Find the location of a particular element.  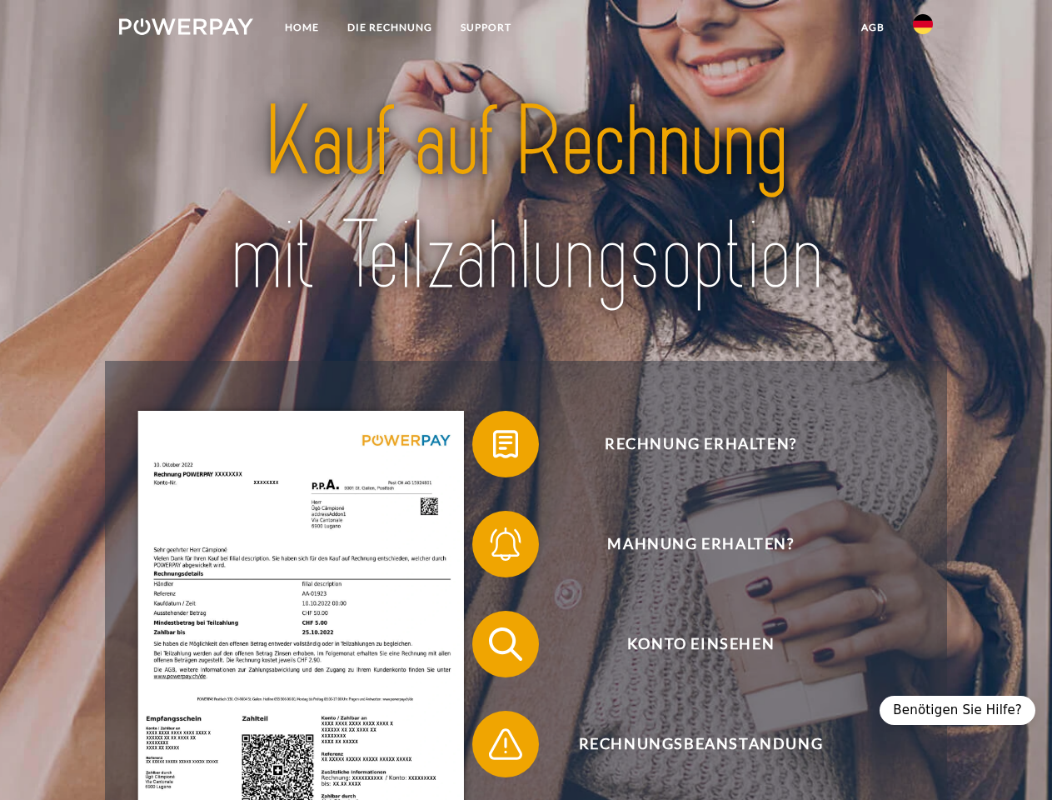

a: Konto einsehen is located at coordinates (689, 644).